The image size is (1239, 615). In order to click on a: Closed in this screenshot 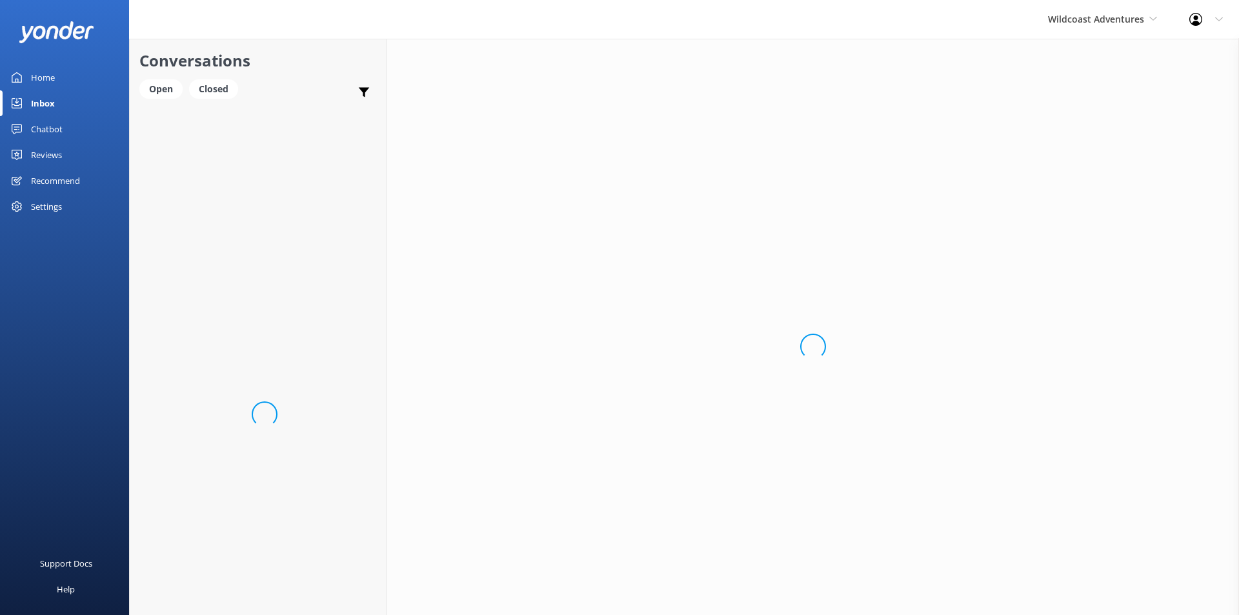, I will do `click(217, 88)`.